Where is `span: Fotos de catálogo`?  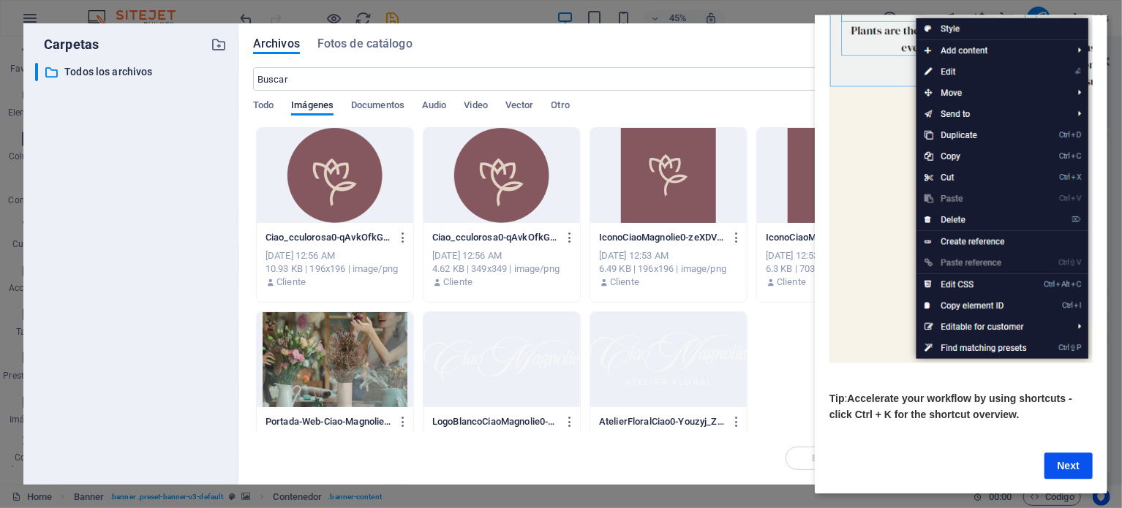
span: Fotos de catálogo is located at coordinates (365, 44).